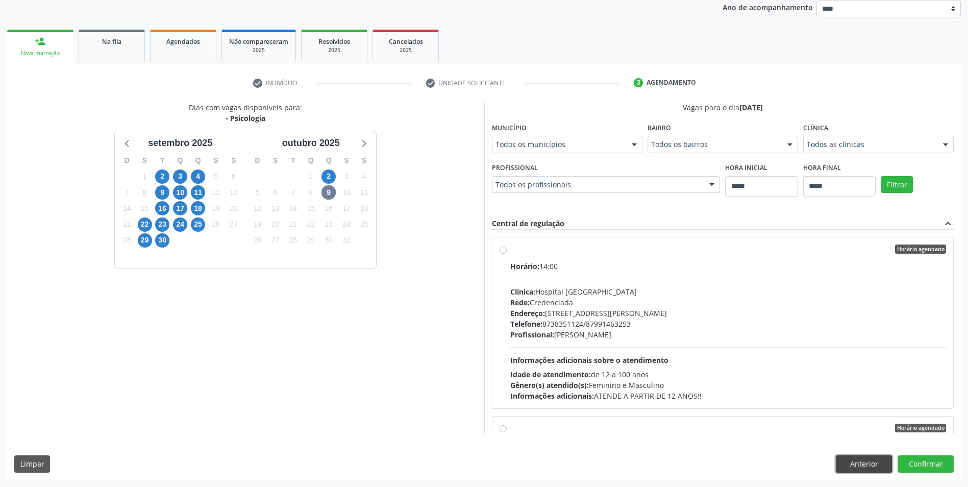 The image size is (968, 487). I want to click on button: Anterior, so click(864, 464).